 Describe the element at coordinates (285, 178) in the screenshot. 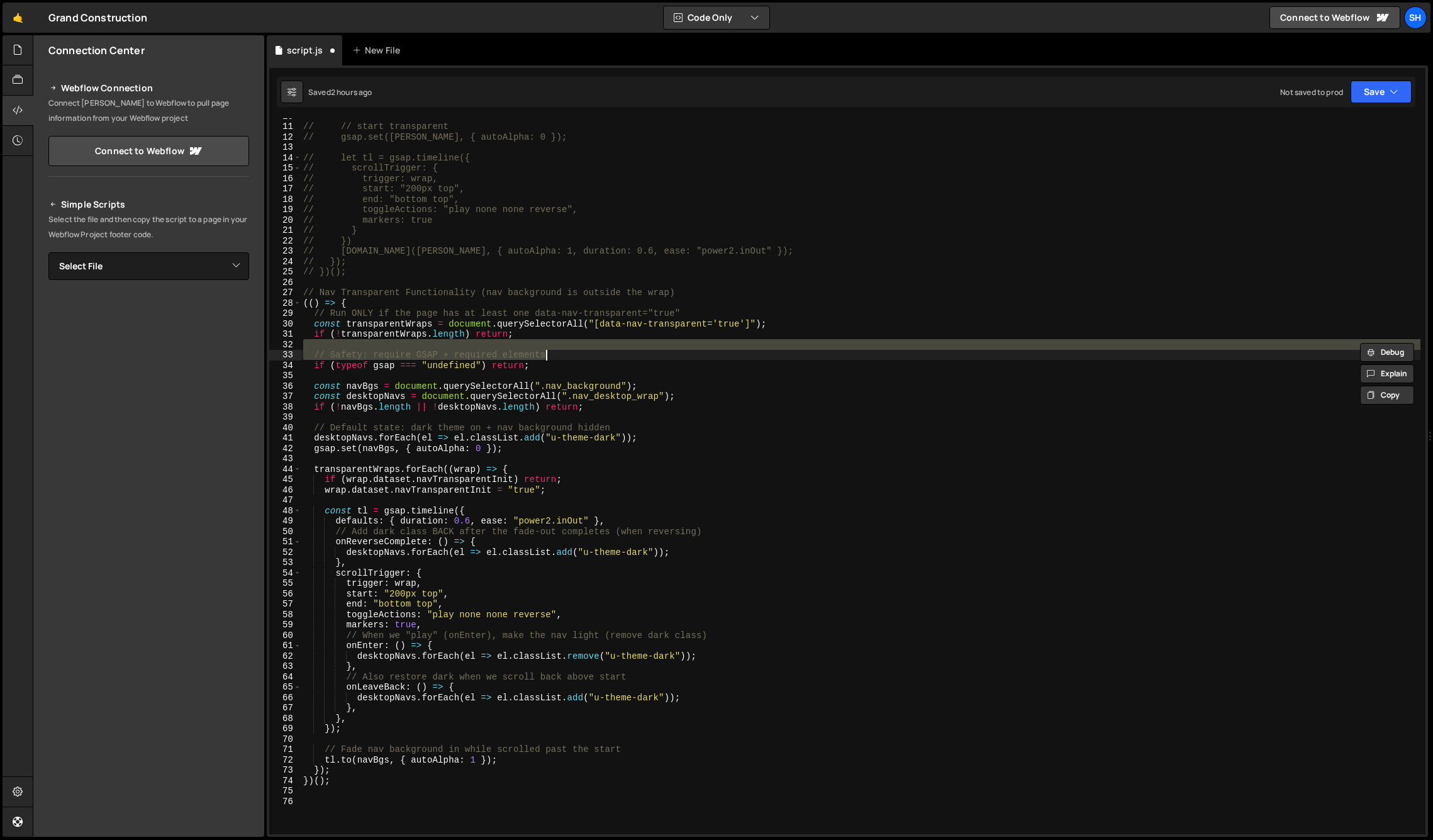

I see `div: 16` at that location.